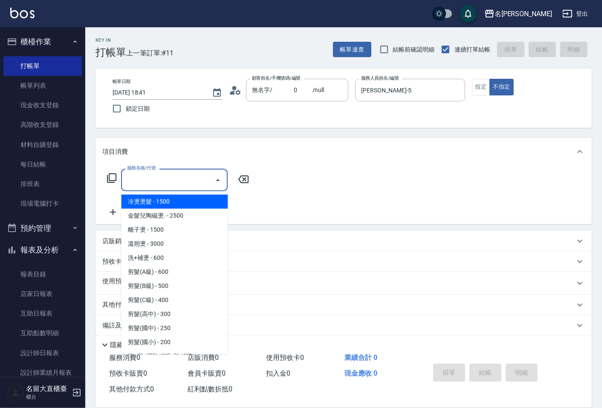  Describe the element at coordinates (217, 93) in the screenshot. I see `button: Choose date, selected date is 2025-09-04` at that location.